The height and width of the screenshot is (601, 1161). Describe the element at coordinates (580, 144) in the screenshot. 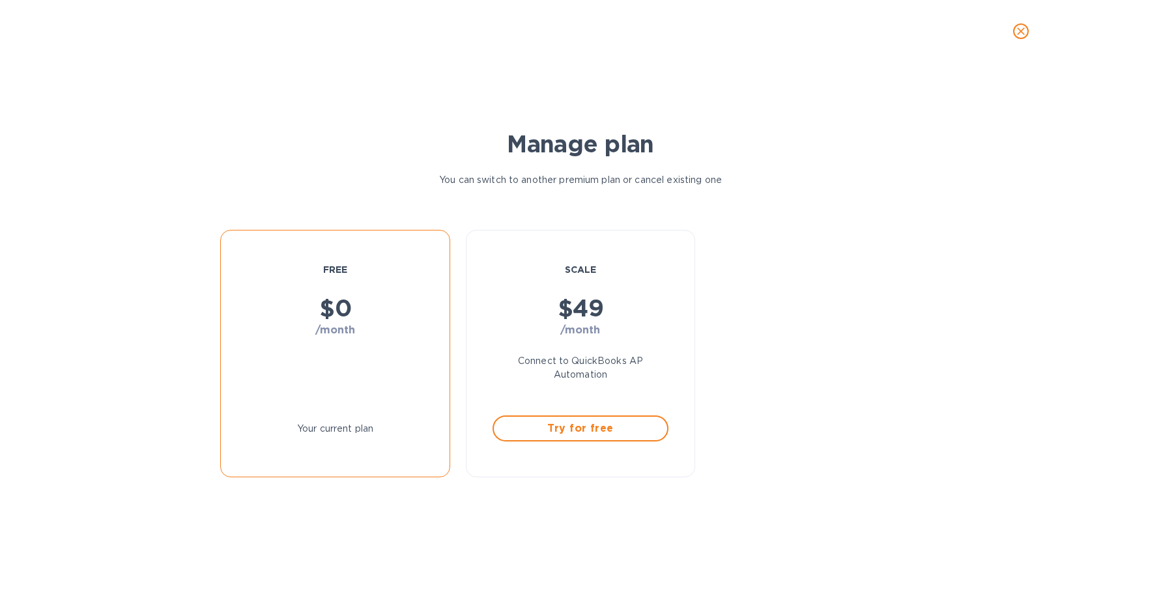

I see `h1: Manage plan` at that location.